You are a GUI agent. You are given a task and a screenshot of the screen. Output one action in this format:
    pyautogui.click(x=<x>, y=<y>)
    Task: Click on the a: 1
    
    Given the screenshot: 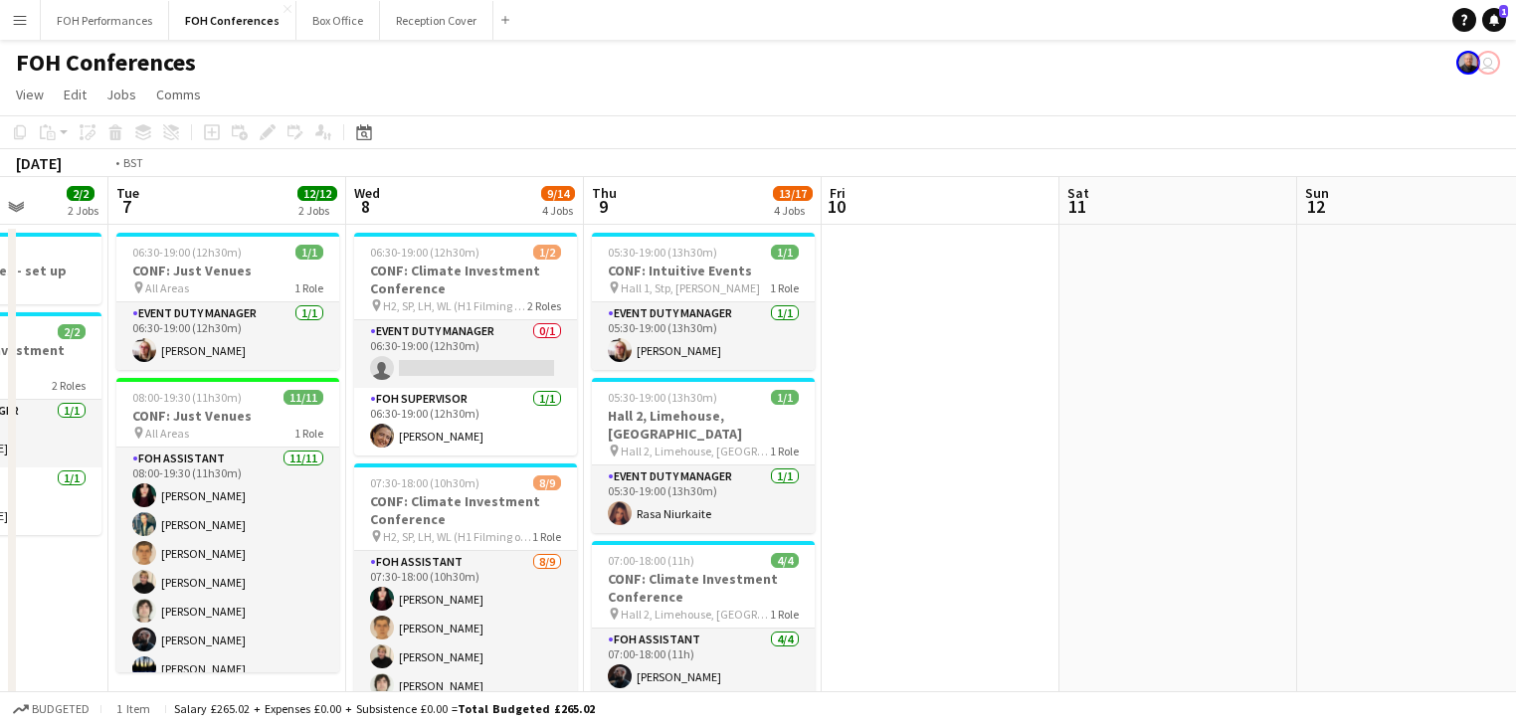 What is the action you would take?
    pyautogui.click(x=1494, y=20)
    